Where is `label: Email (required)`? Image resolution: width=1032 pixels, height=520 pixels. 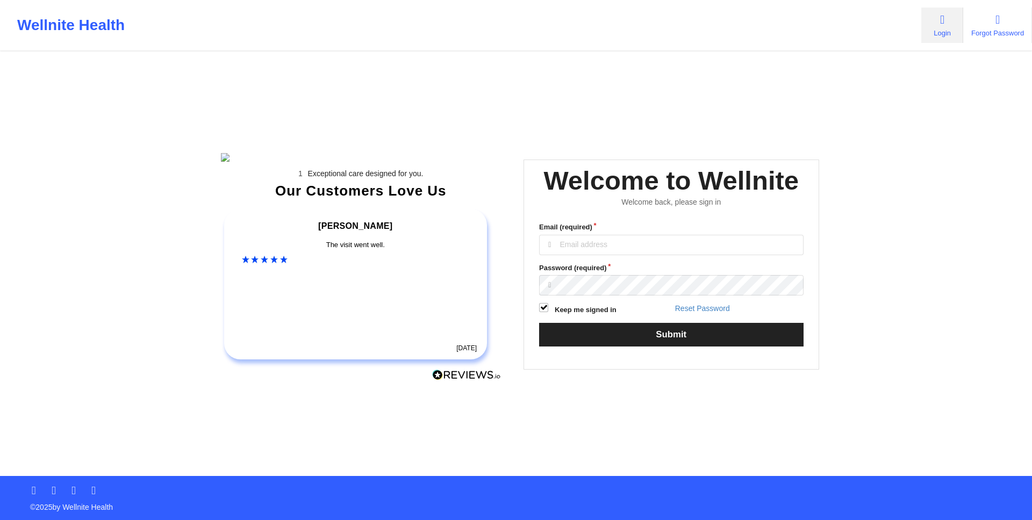
label: Email (required) is located at coordinates (671, 227).